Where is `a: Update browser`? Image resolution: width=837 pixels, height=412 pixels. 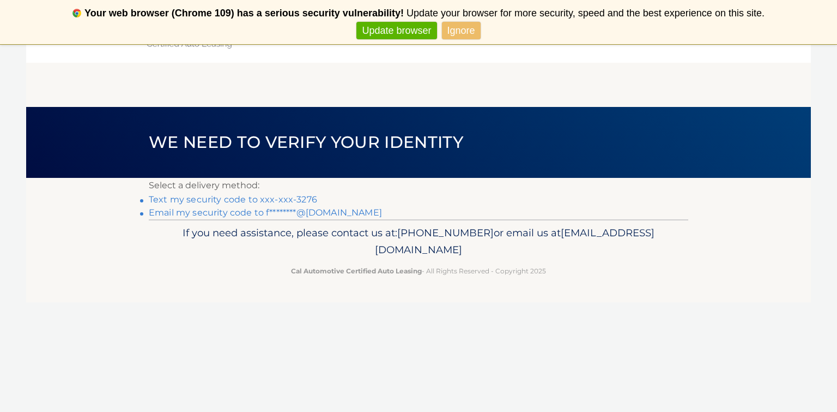
a: Update browser is located at coordinates (396, 31).